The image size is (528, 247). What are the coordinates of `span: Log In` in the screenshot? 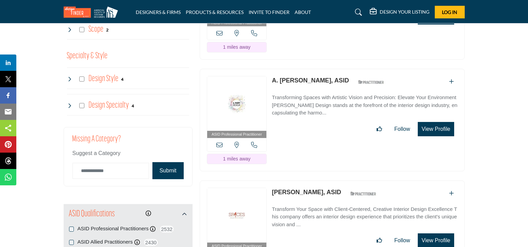 It's located at (449, 12).